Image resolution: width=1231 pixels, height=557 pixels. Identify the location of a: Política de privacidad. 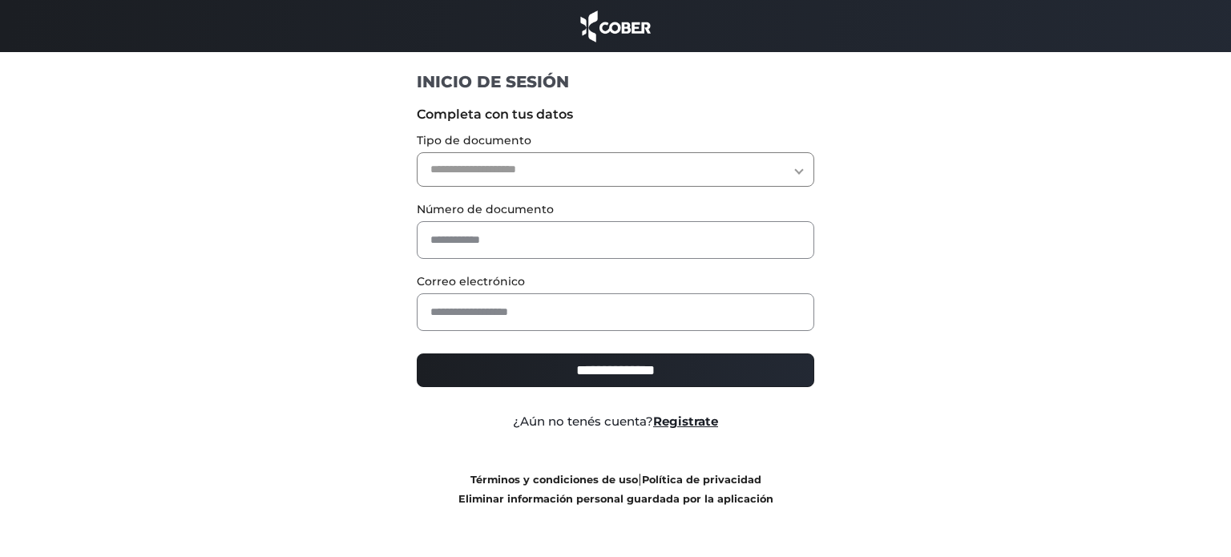
(701, 479).